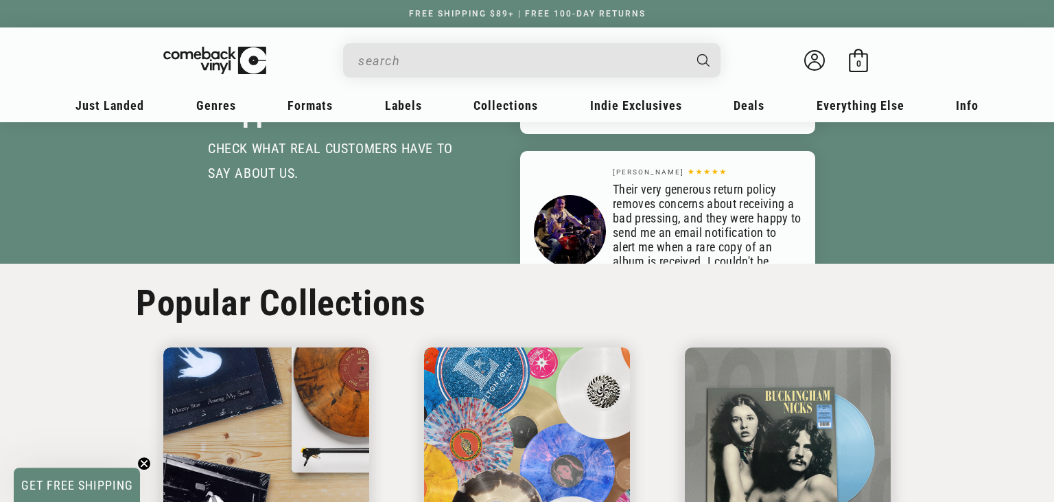 The image size is (1054, 502). Describe the element at coordinates (749, 105) in the screenshot. I see `span: Deals` at that location.